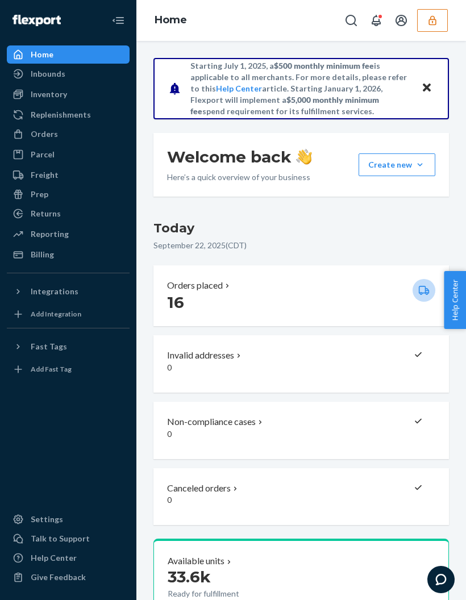 The width and height of the screenshot is (466, 600). I want to click on button: Help Center, so click(455, 300).